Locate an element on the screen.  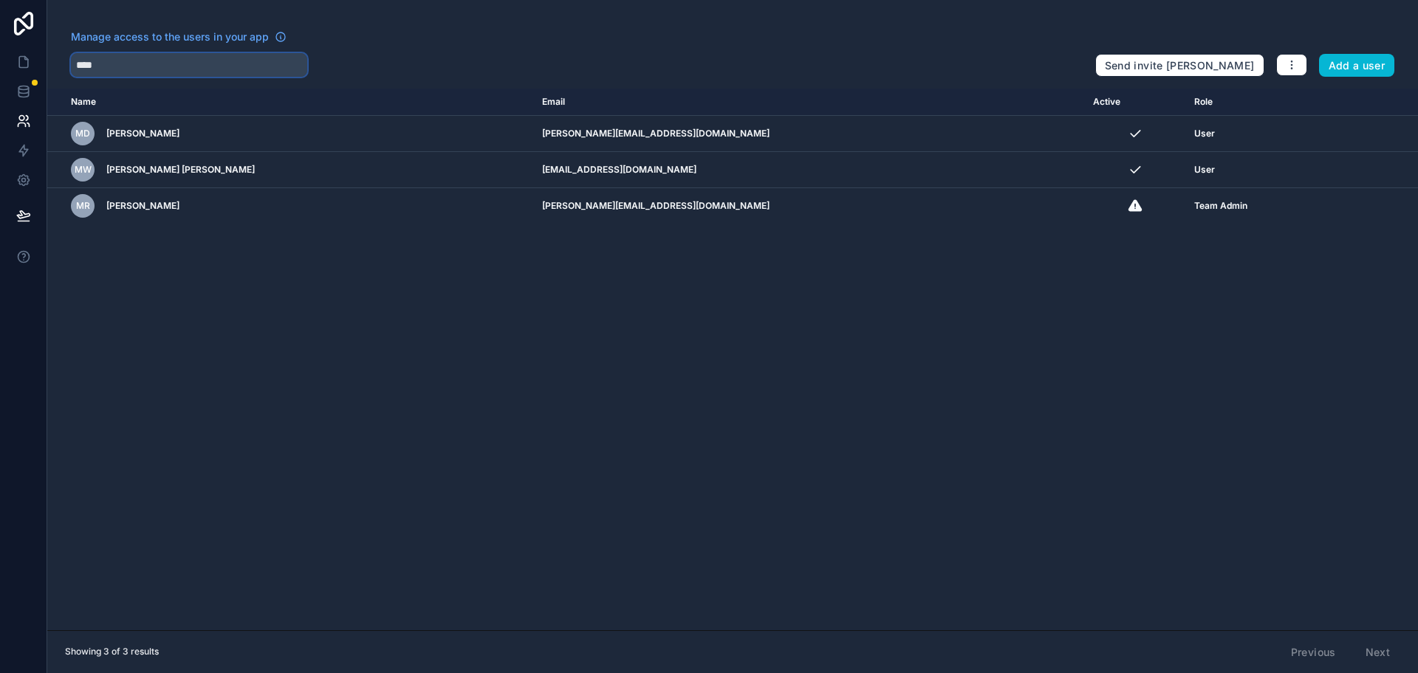
a: Manage access to the users in your app is located at coordinates (179, 37).